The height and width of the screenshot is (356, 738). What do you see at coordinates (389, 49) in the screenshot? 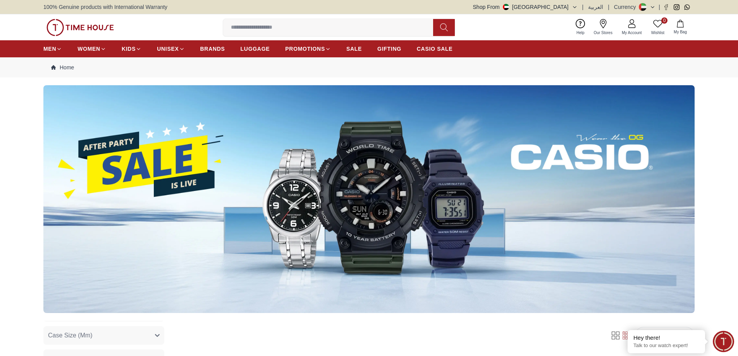
I see `a: GIFTING` at bounding box center [389, 49].